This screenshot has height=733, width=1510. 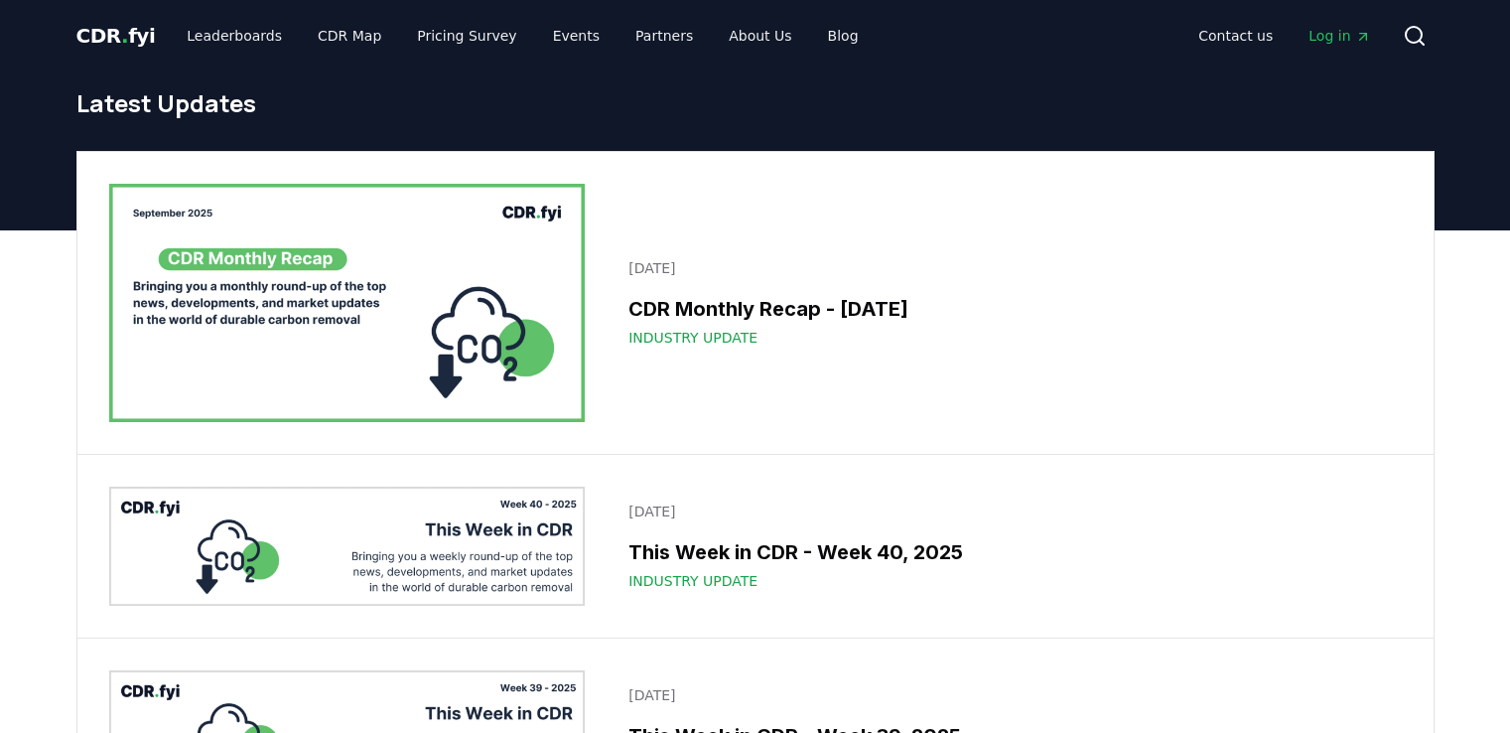 I want to click on h3: This Week in CDR - Week 40, 2025, so click(x=1009, y=552).